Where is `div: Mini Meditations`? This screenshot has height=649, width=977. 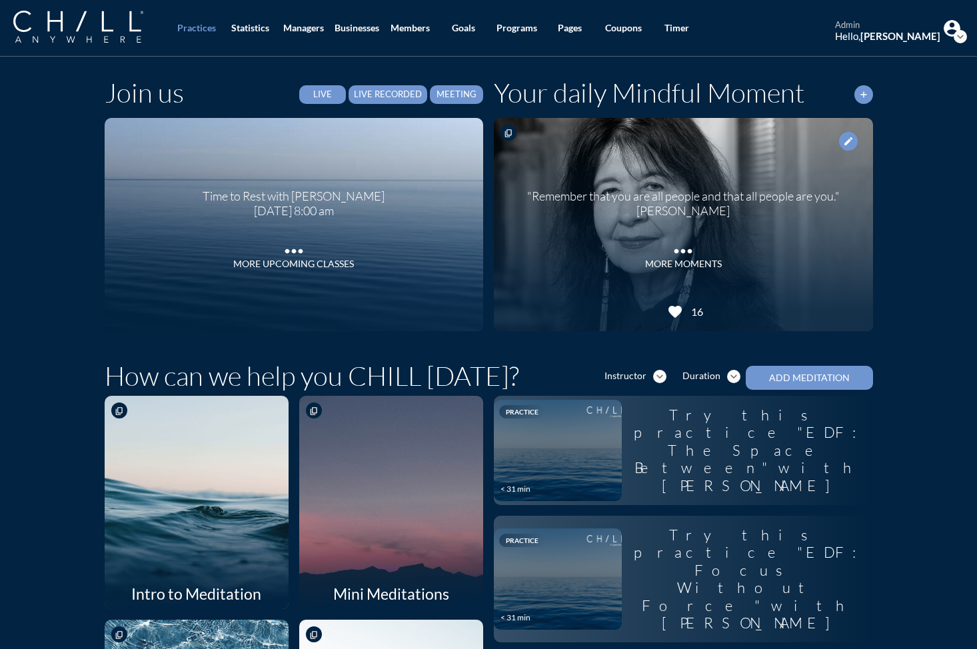 div: Mini Meditations is located at coordinates (391, 594).